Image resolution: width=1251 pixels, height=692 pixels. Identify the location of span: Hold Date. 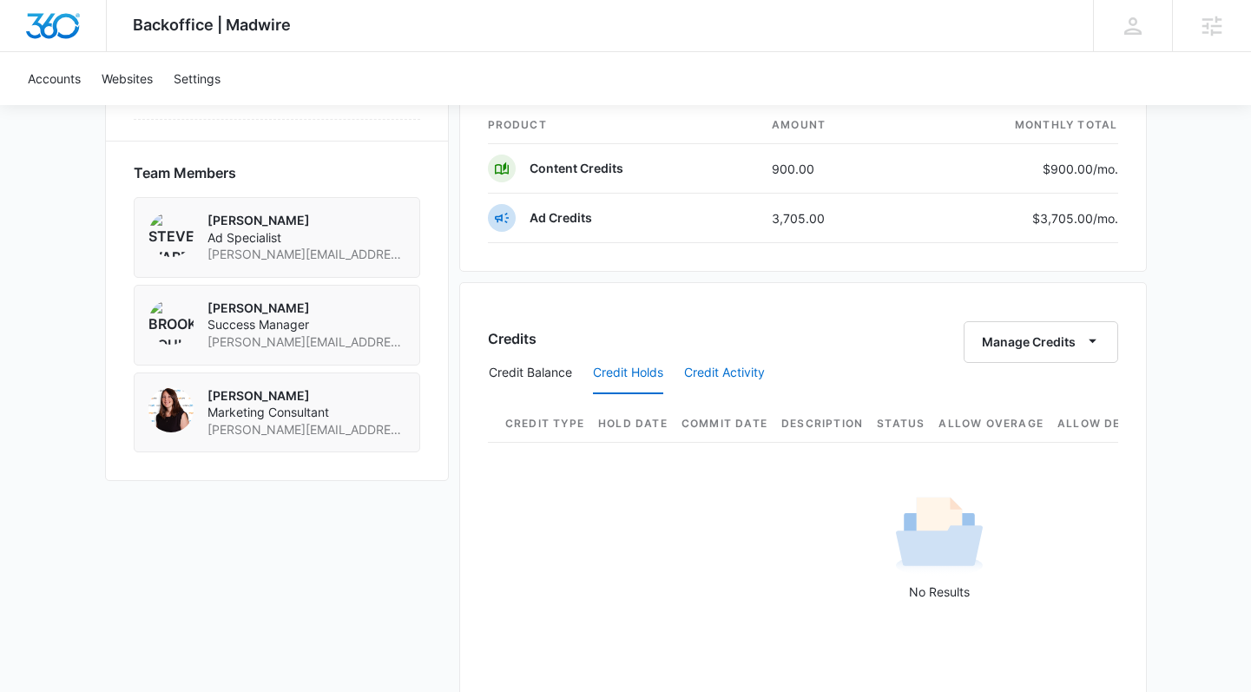
(633, 424).